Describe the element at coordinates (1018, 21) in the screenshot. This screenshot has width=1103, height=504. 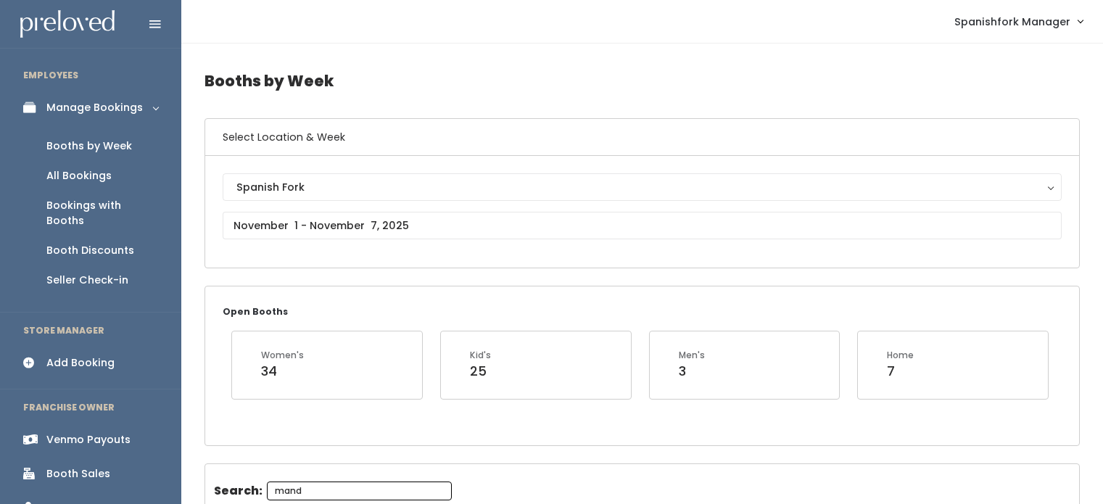
I see `a: Spanishfork Manager` at that location.